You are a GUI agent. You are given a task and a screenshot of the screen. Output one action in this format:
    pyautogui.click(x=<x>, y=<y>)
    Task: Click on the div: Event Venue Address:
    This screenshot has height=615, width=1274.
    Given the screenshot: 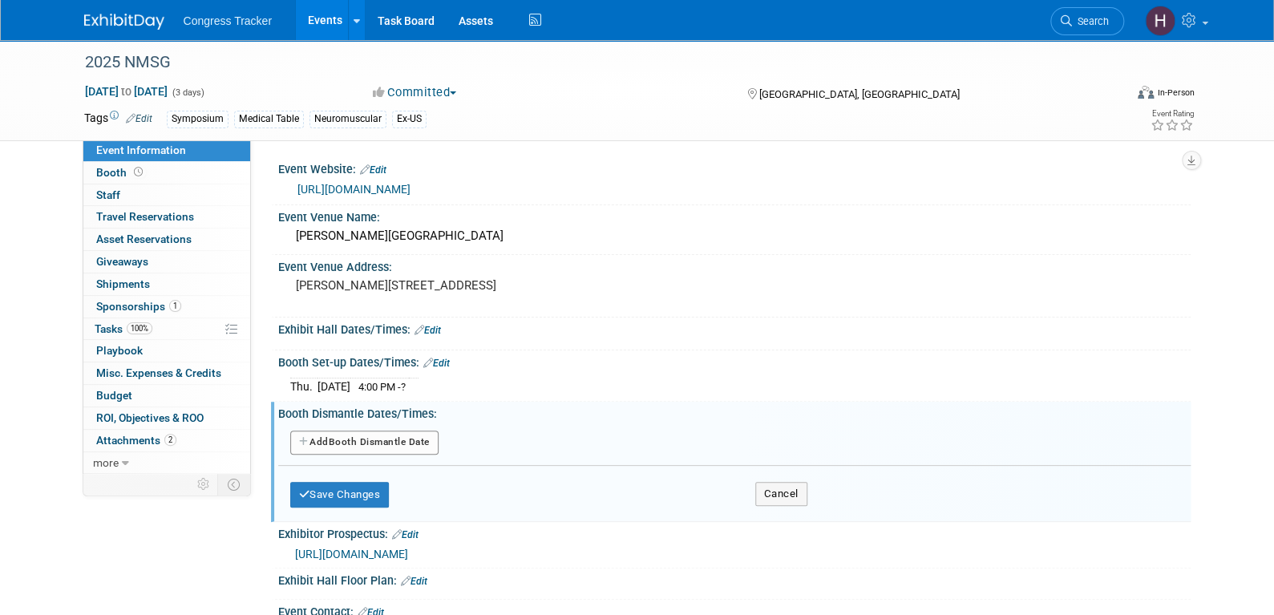 What is the action you would take?
    pyautogui.click(x=734, y=265)
    